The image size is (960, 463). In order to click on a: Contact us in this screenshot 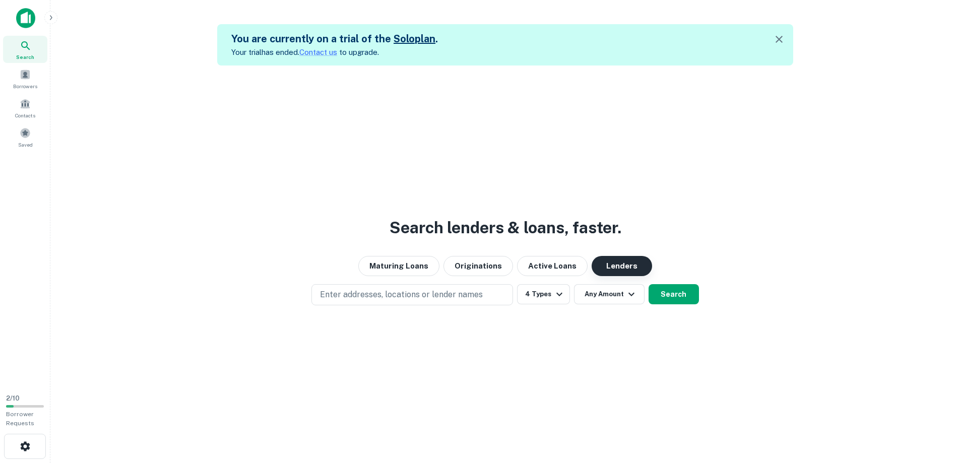, I will do `click(318, 52)`.